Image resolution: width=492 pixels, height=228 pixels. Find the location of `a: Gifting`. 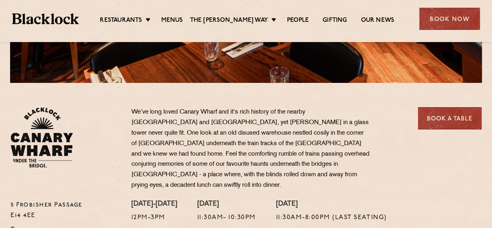

a: Gifting is located at coordinates (335, 21).